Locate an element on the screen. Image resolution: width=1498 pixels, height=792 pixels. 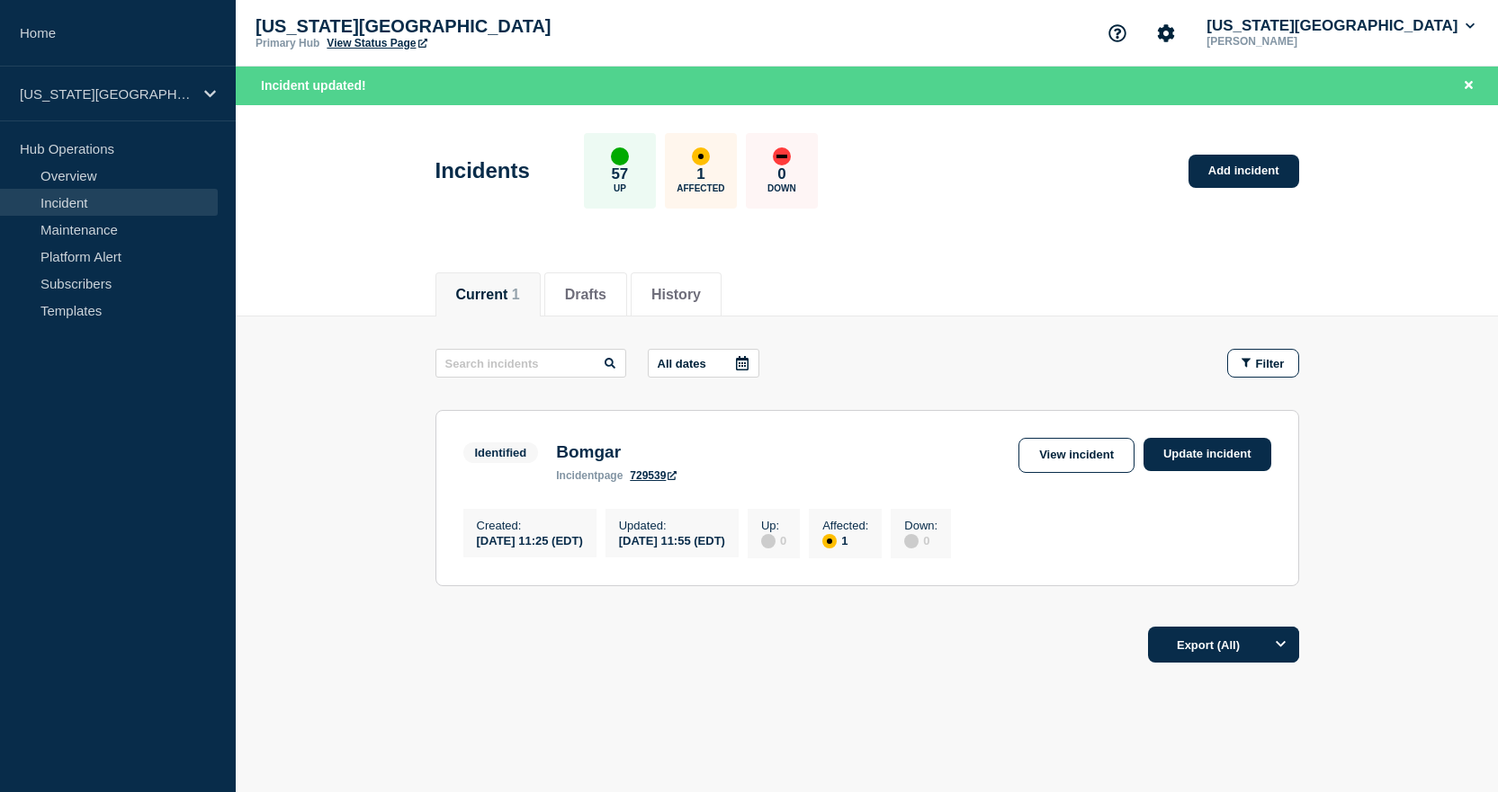
span: incident is located at coordinates (577, 476).